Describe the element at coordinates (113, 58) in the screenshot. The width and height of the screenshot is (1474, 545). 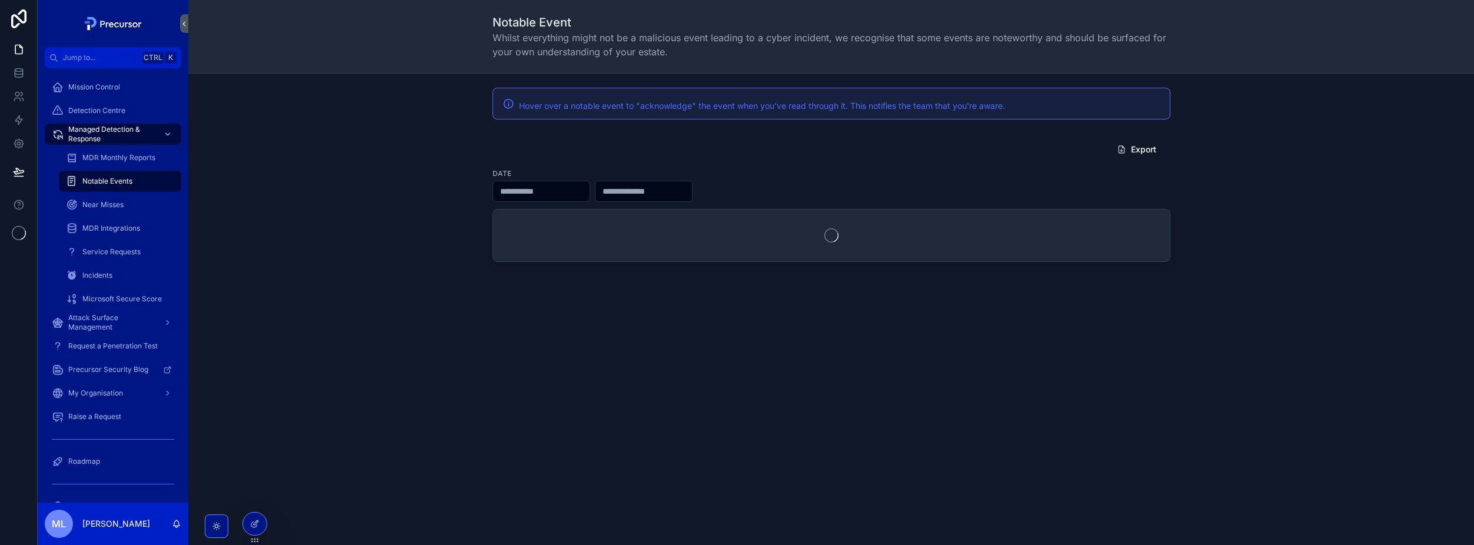
I see `button: Jump to...CtrlK` at that location.